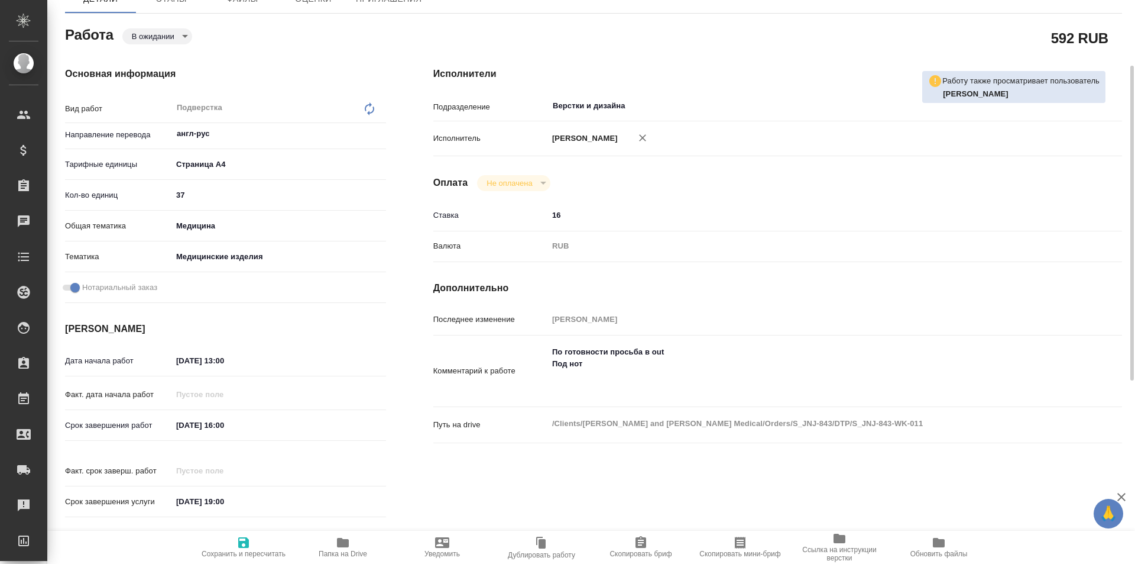 The width and height of the screenshot is (1135, 564). What do you see at coordinates (118, 109) in the screenshot?
I see `p: Вид работ` at bounding box center [118, 109].